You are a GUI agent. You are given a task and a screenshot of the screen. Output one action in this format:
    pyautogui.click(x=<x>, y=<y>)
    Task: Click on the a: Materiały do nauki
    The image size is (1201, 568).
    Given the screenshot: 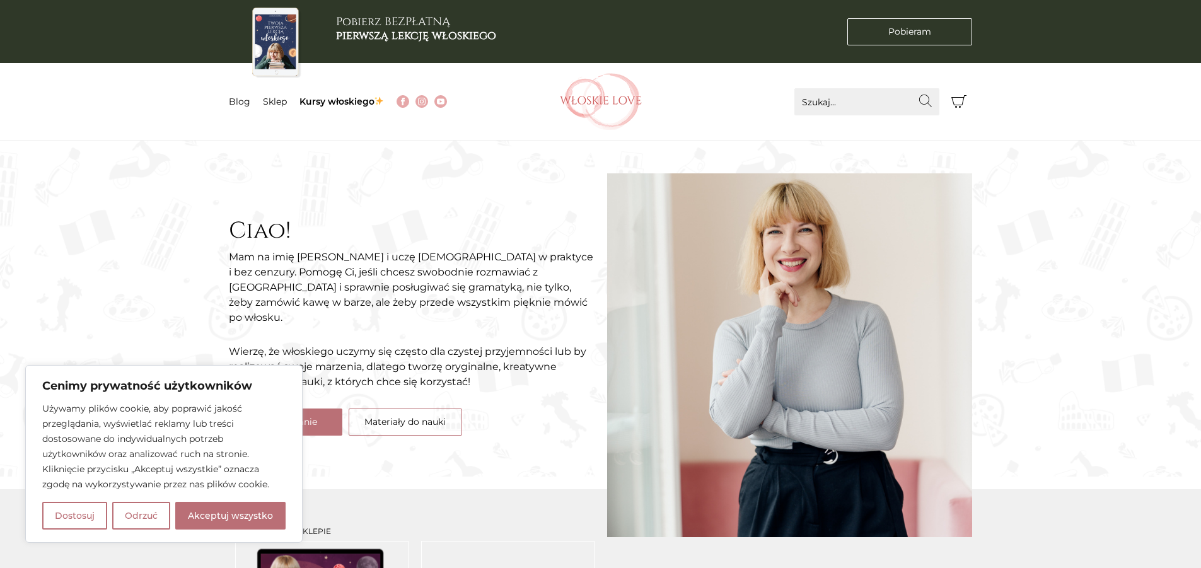 What is the action you would take?
    pyautogui.click(x=405, y=422)
    